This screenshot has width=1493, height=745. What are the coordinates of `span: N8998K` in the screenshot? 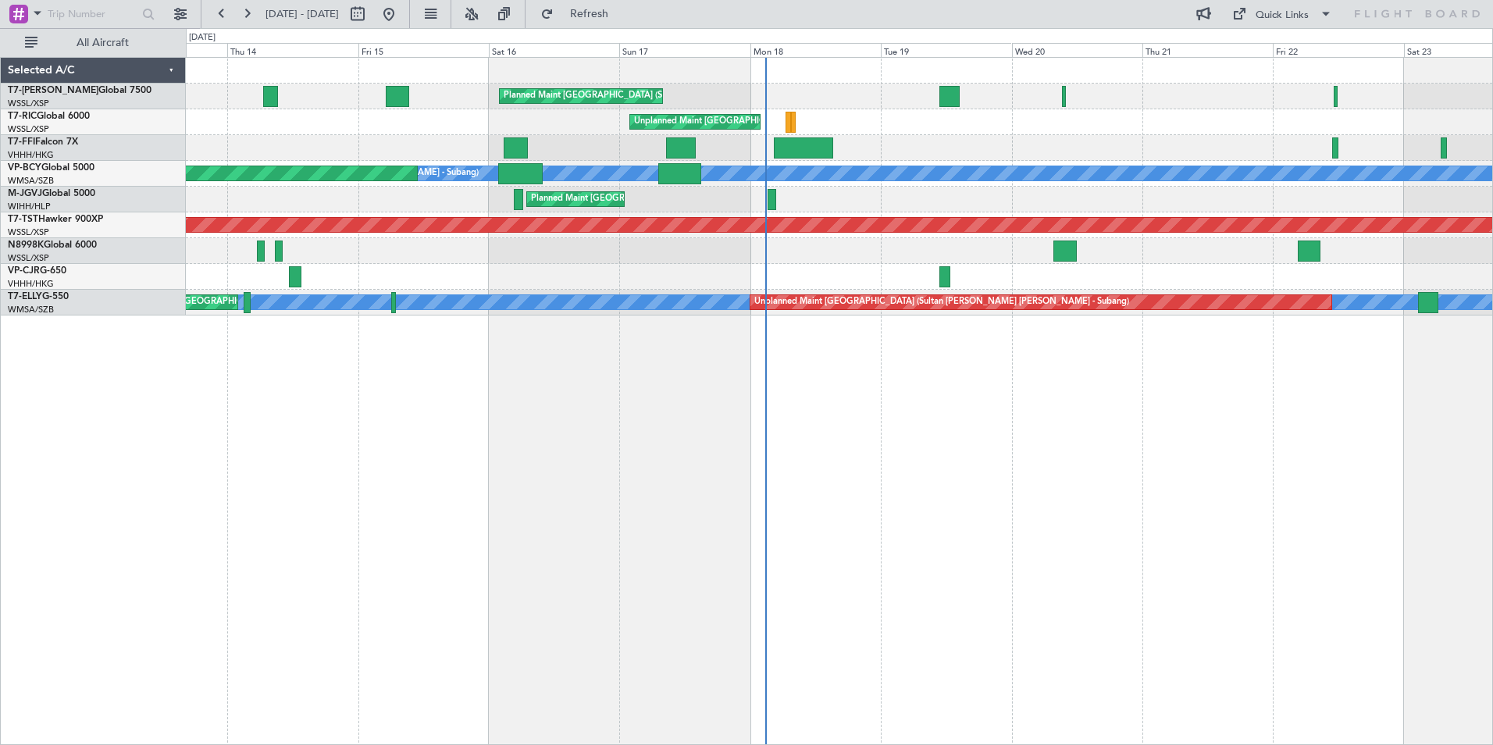 It's located at (26, 245).